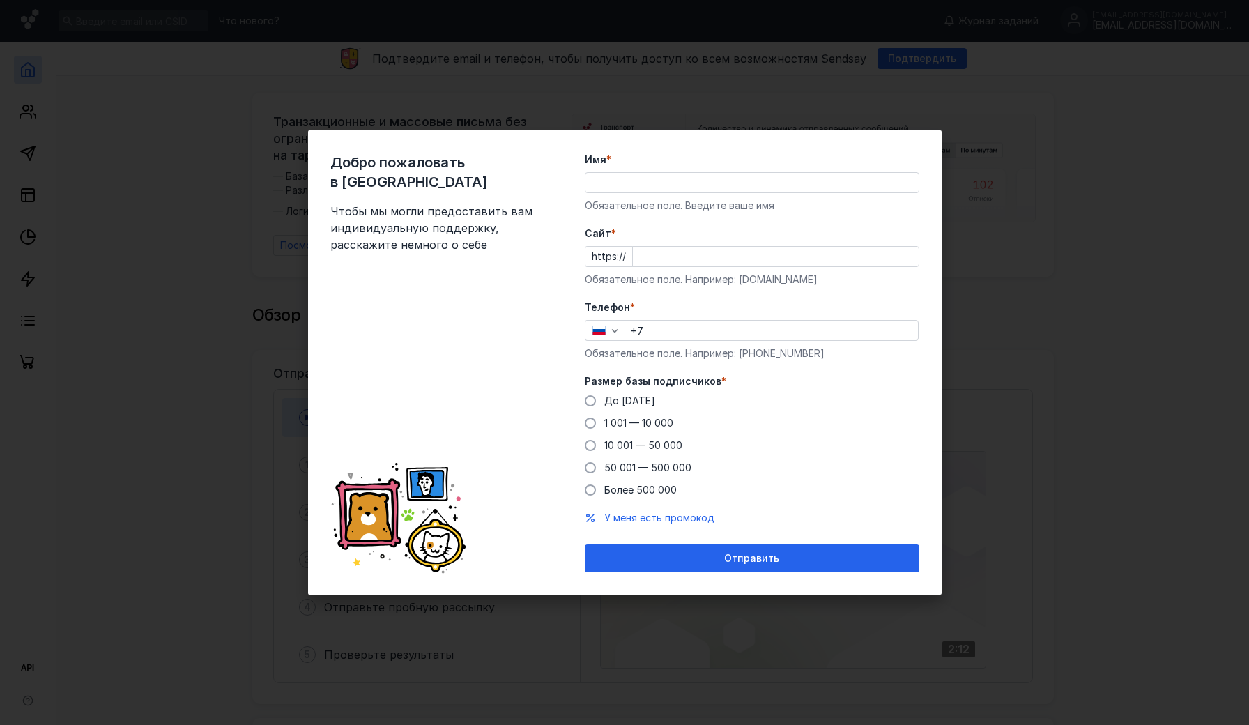  Describe the element at coordinates (660, 517) in the screenshot. I see `span: У меня есть промокод` at that location.